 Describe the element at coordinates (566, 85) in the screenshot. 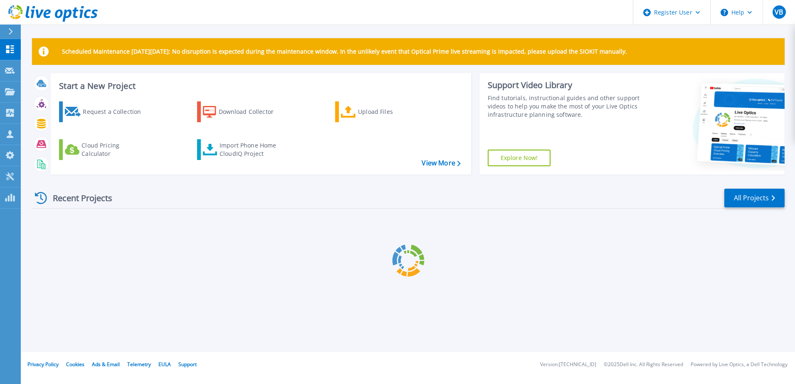

I see `div: Support Video Library` at that location.